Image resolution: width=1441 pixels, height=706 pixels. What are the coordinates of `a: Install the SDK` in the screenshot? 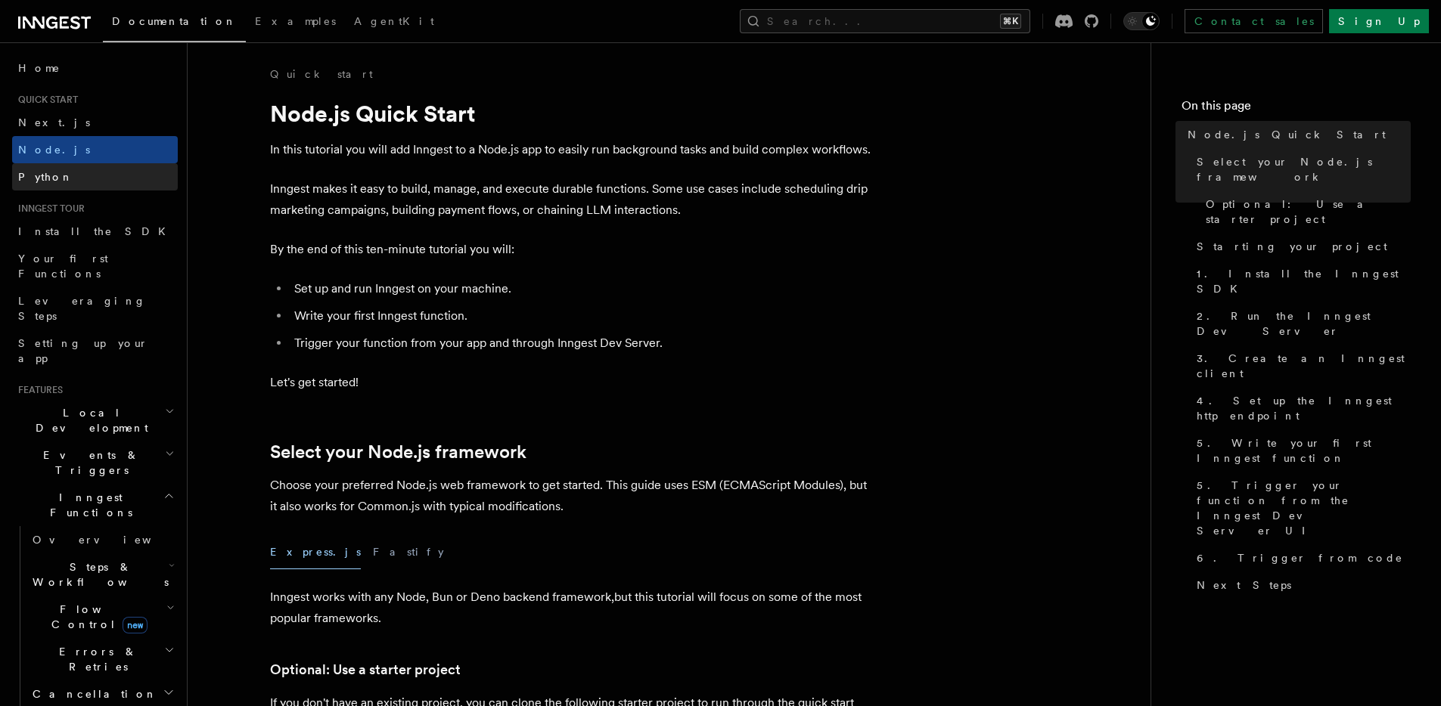 It's located at (95, 231).